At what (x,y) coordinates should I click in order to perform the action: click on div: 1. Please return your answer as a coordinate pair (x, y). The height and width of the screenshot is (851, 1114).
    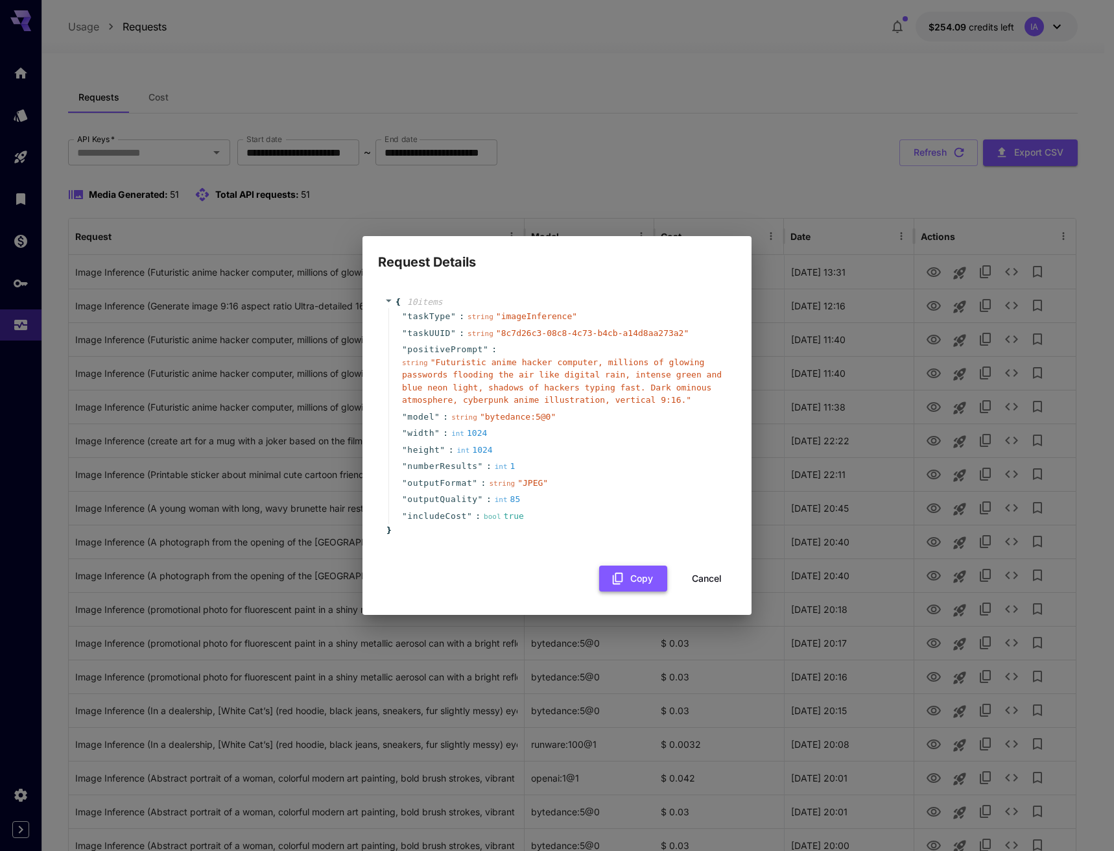
    Looking at the image, I should click on (505, 466).